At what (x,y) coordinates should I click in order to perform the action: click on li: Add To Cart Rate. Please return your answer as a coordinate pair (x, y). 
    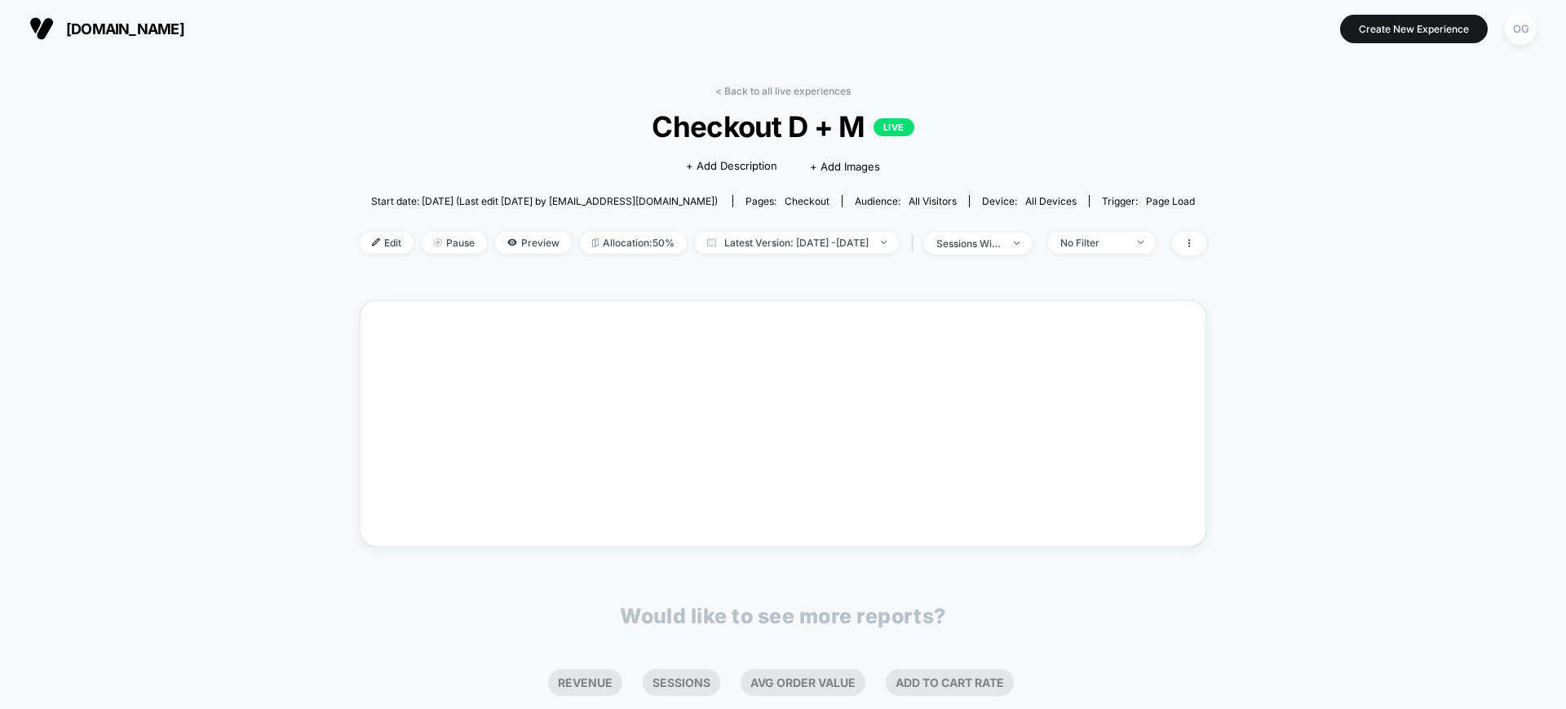
    Looking at the image, I should click on (949, 682).